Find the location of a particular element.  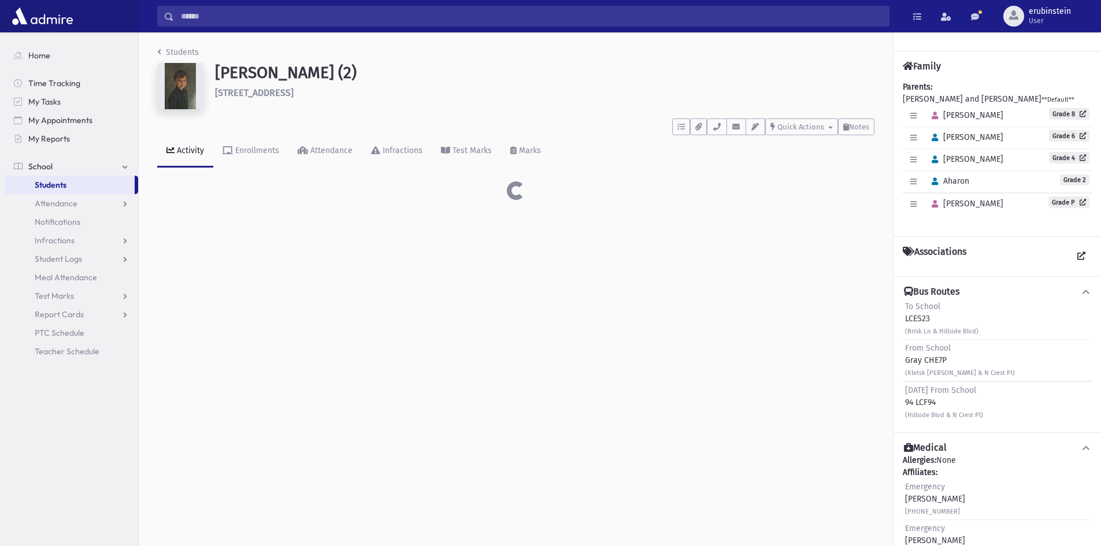

span: erubinstein is located at coordinates (1049, 12).